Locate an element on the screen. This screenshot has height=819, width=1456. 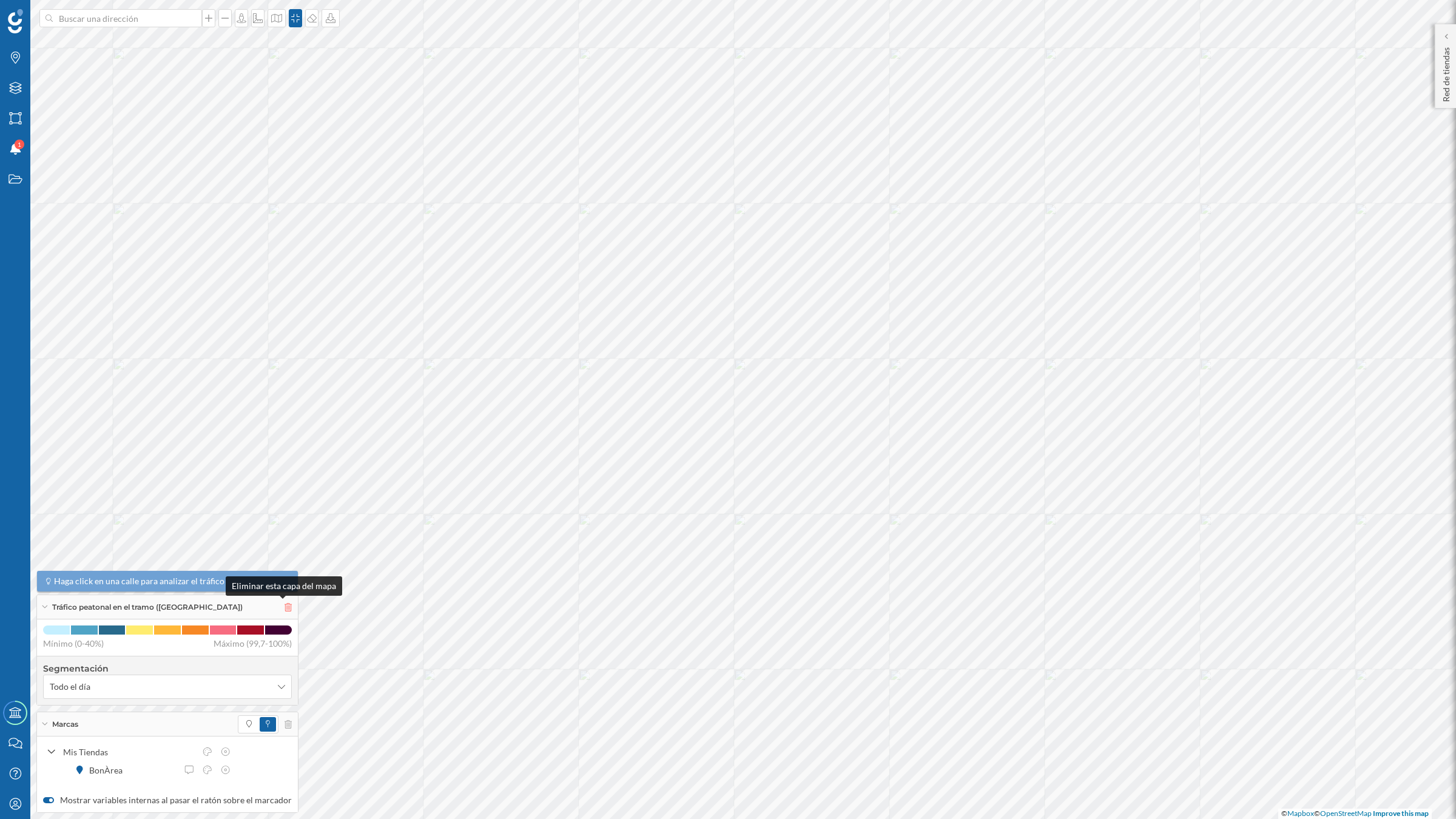
h4: Segmentación is located at coordinates (168, 668).